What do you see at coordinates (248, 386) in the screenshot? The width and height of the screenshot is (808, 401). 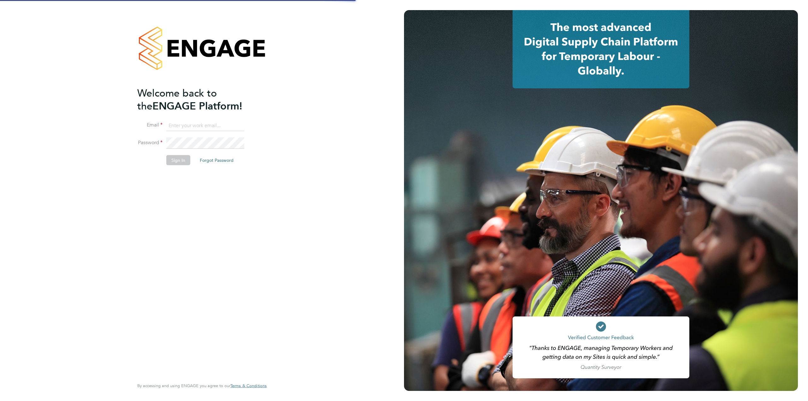 I see `a: Terms & Conditions` at bounding box center [248, 386].